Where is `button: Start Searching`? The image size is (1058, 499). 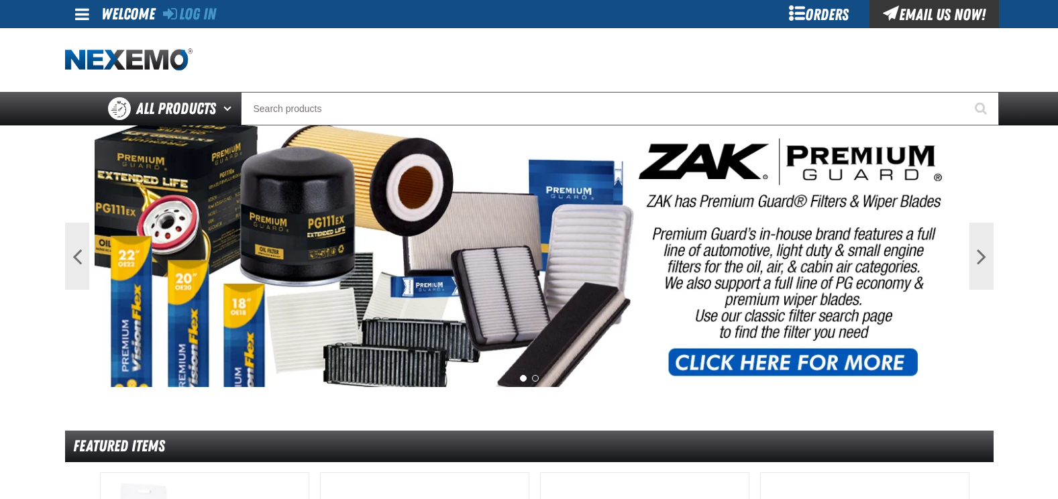 button: Start Searching is located at coordinates (983, 109).